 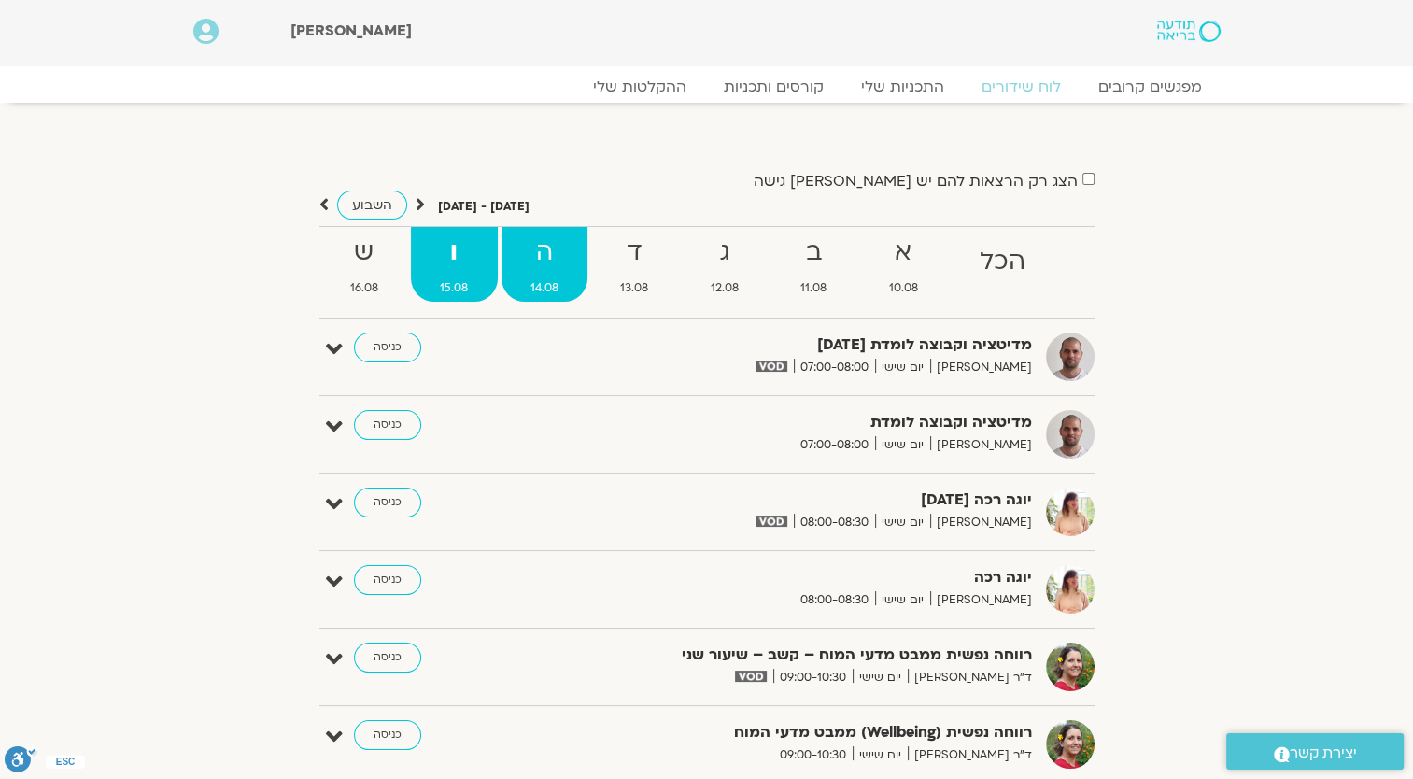 I want to click on strong: ב, so click(x=814, y=252).